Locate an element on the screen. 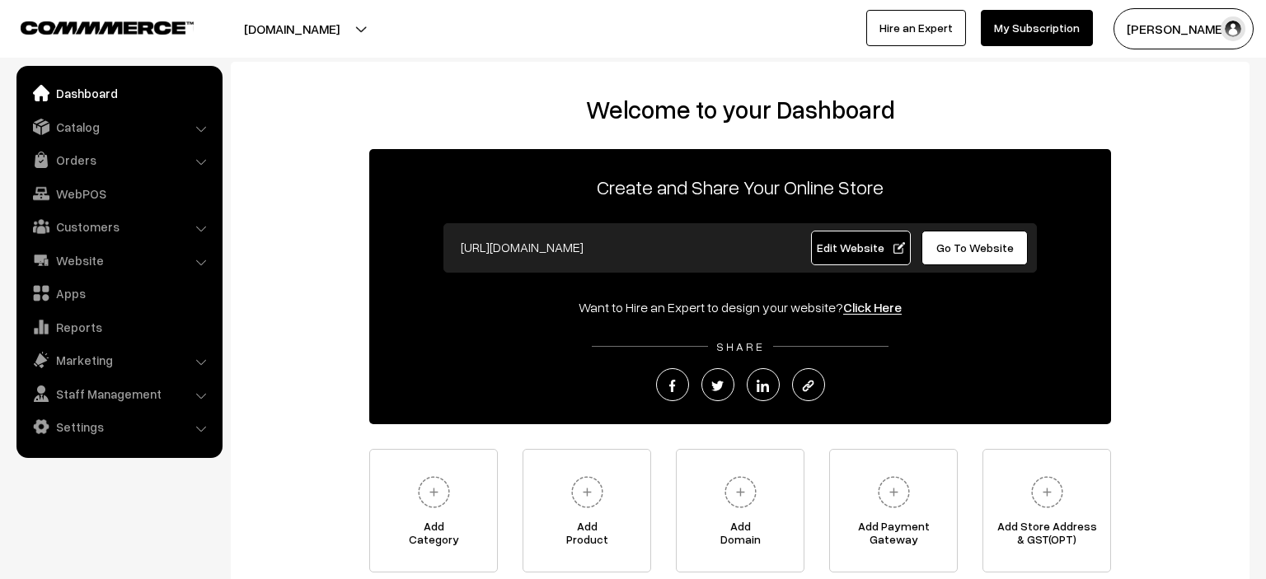  a: Catalog is located at coordinates (119, 127).